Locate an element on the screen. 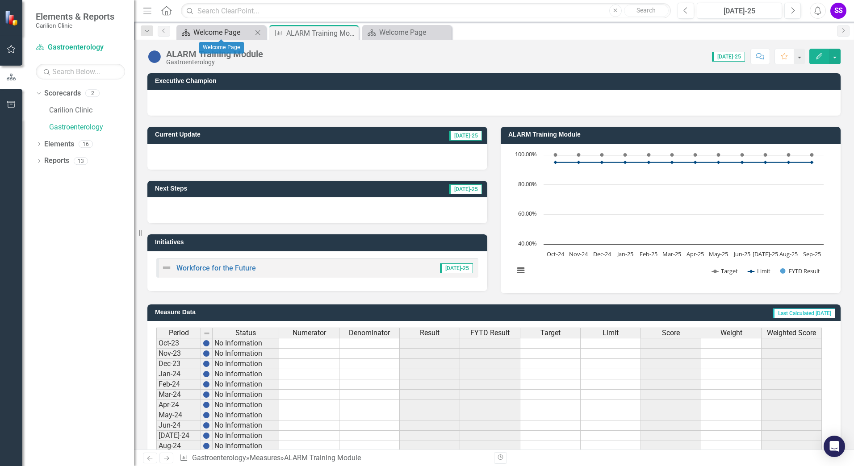 Image resolution: width=854 pixels, height=466 pixels. div: 13 is located at coordinates (81, 161).